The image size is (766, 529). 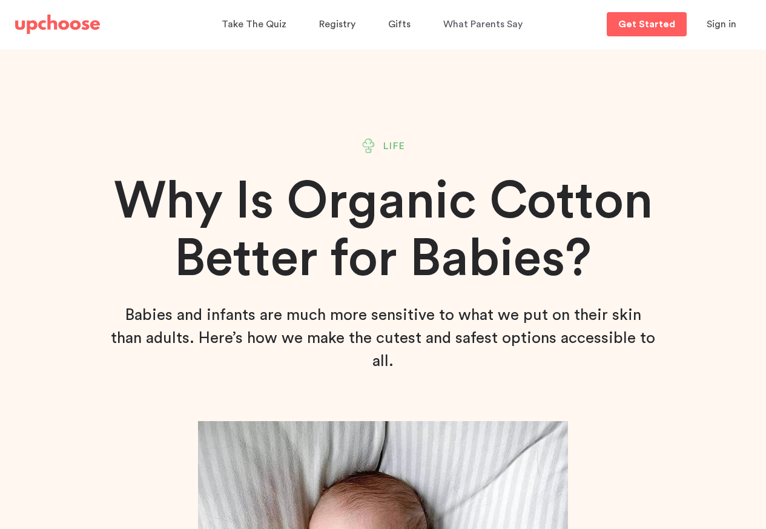 I want to click on button: Sign in, so click(x=722, y=24).